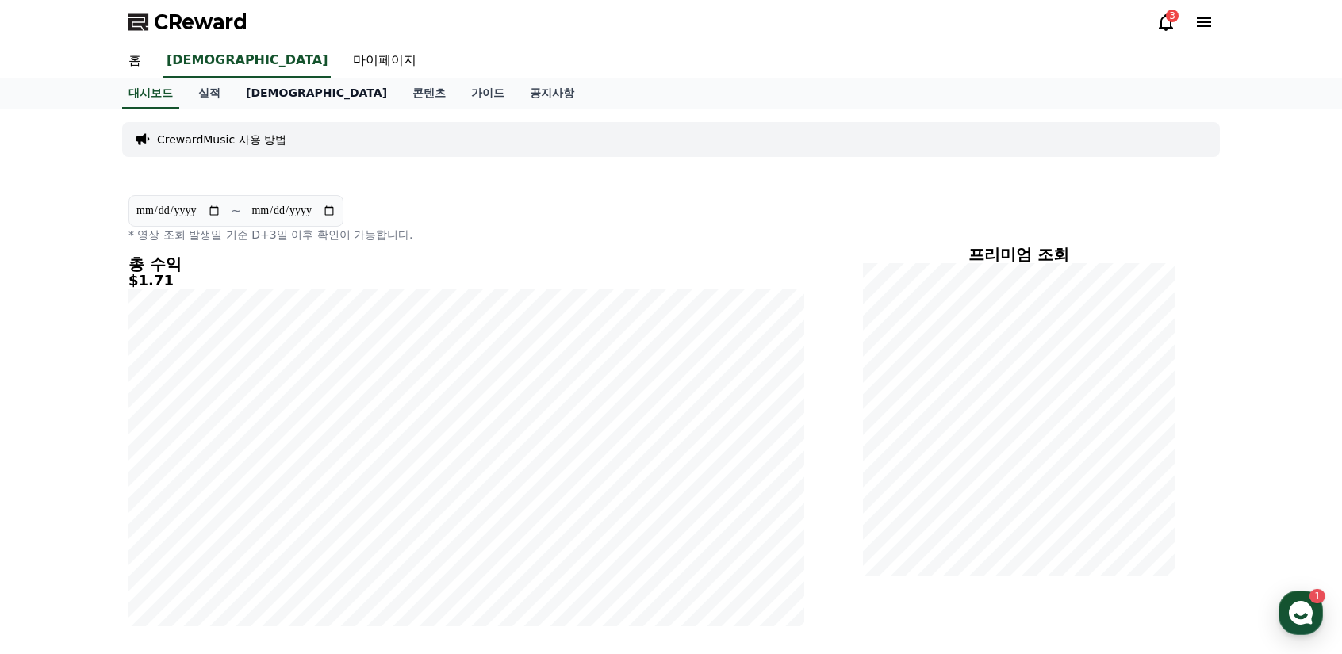 The image size is (1342, 654). I want to click on a: 대시보드, so click(151, 94).